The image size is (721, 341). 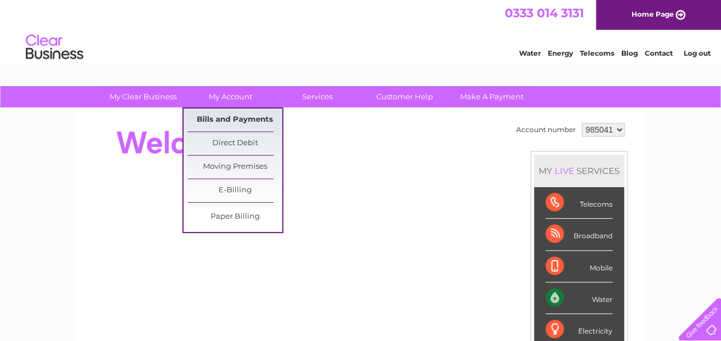 I want to click on a: Direct Debit, so click(x=235, y=143).